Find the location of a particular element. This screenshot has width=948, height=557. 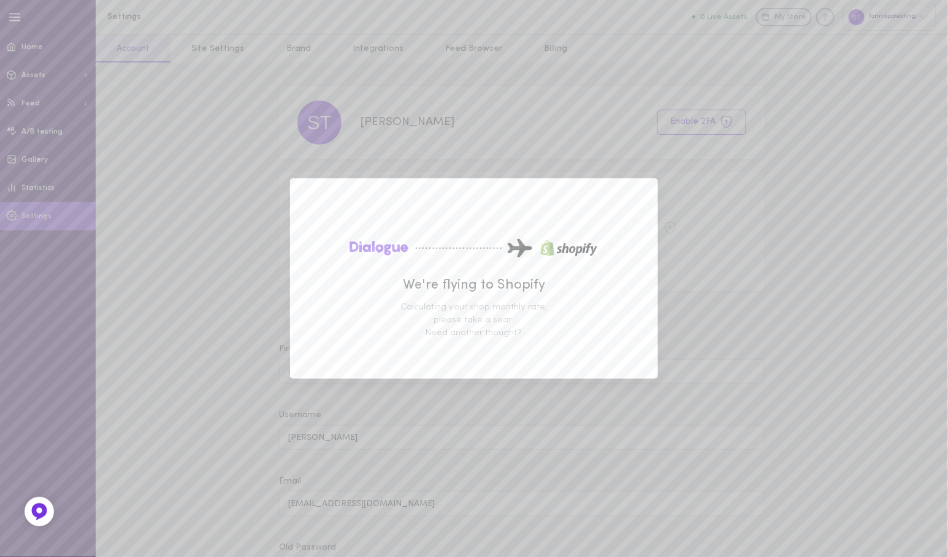

img: Feedback Button is located at coordinates (39, 512).